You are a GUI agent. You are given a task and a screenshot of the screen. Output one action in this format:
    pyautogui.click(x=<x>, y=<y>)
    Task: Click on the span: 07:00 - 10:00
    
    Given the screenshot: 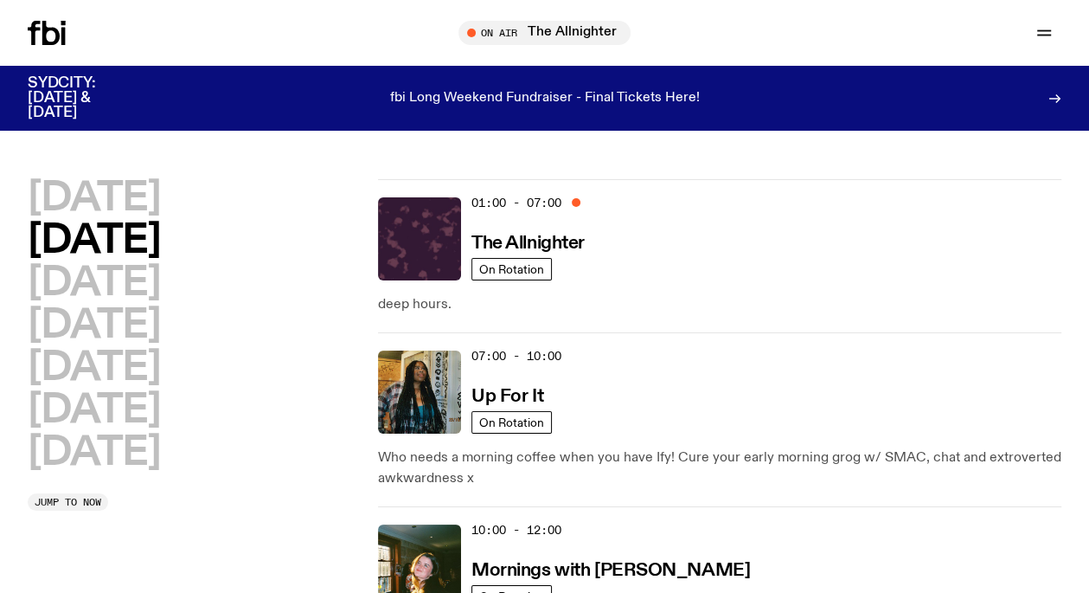 What is the action you would take?
    pyautogui.click(x=516, y=356)
    